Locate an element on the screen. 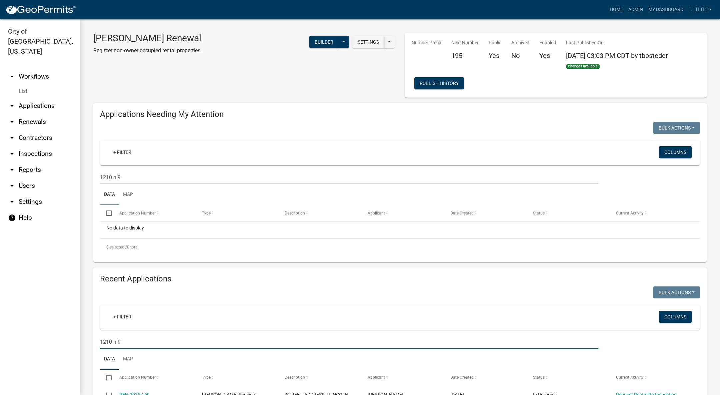  span: Changes available is located at coordinates (583, 67).